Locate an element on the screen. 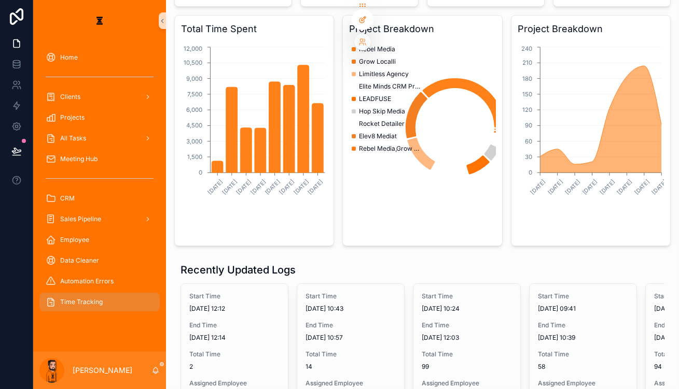 The image size is (679, 389). span: Meeting Hub is located at coordinates (79, 159).